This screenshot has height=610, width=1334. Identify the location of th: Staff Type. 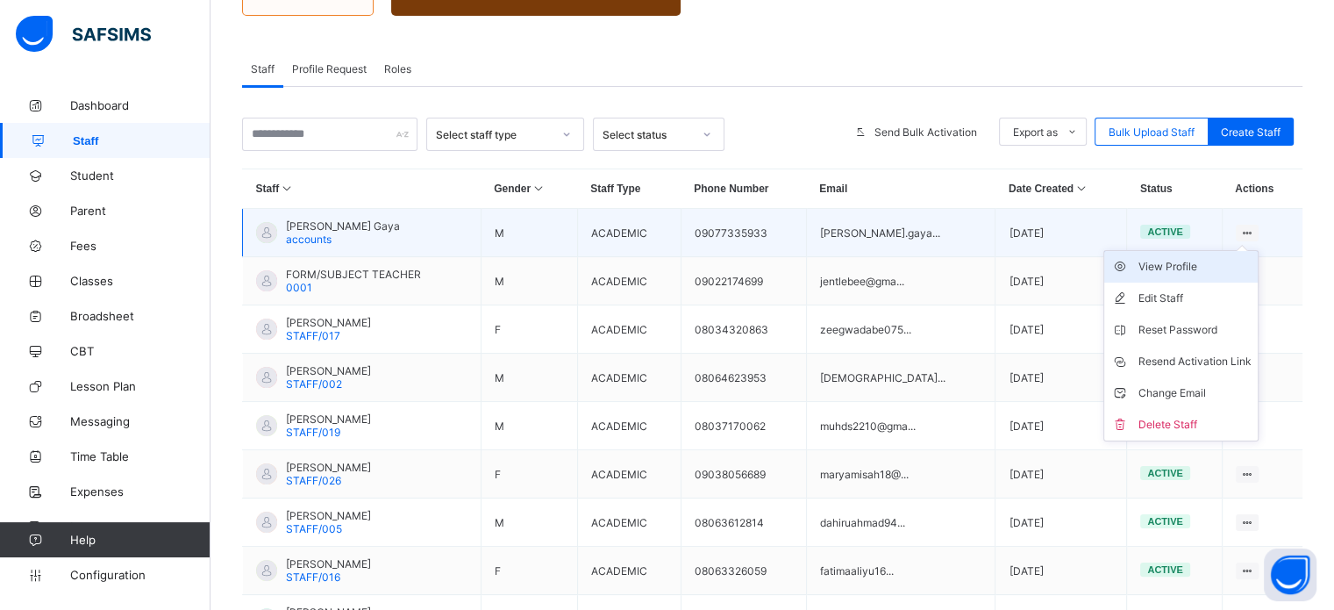
(629, 189).